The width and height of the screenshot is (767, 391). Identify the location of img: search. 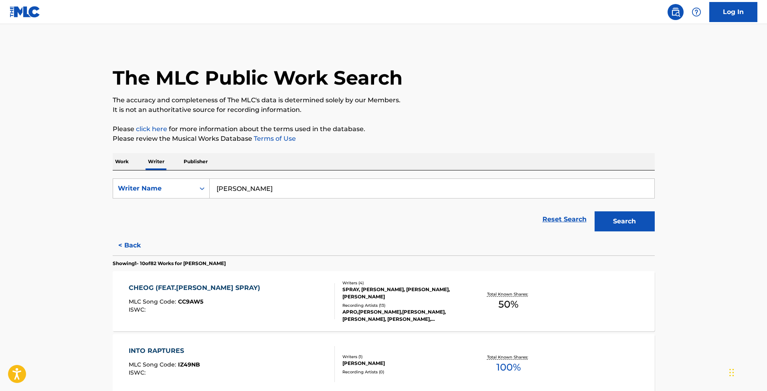
(675, 12).